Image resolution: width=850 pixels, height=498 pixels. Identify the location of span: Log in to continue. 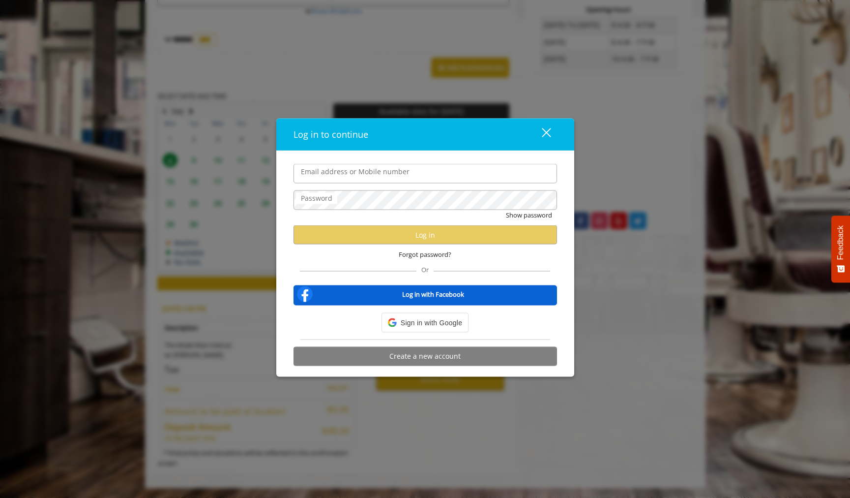
(331, 134).